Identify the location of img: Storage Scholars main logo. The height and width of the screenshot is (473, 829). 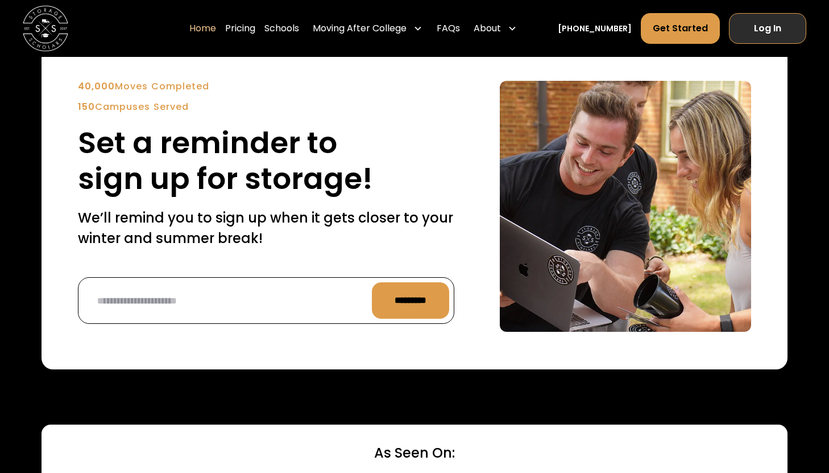
(46, 28).